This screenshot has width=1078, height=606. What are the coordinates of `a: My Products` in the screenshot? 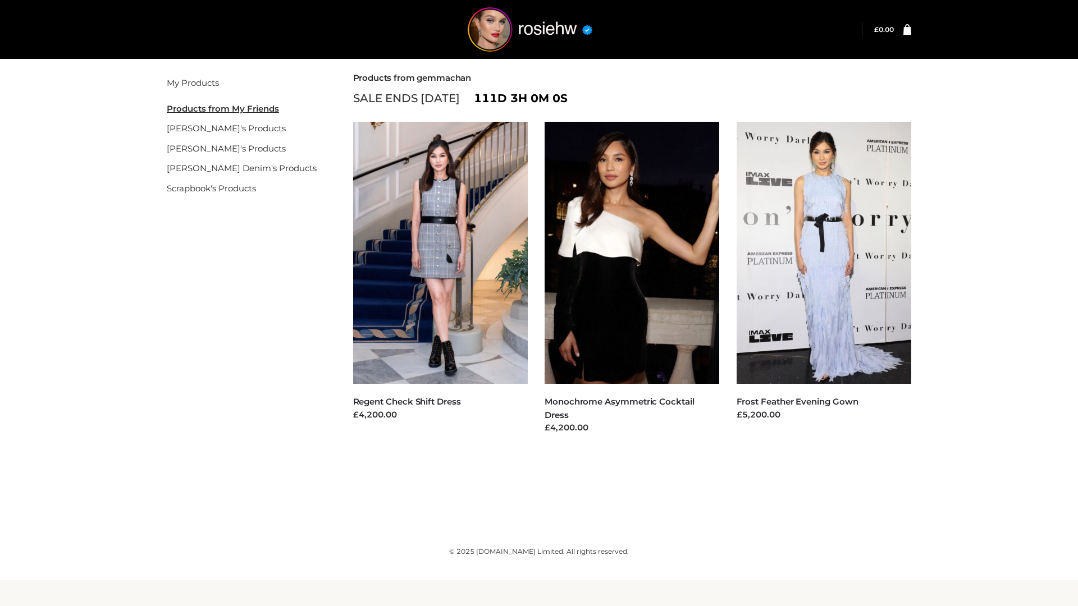 It's located at (193, 83).